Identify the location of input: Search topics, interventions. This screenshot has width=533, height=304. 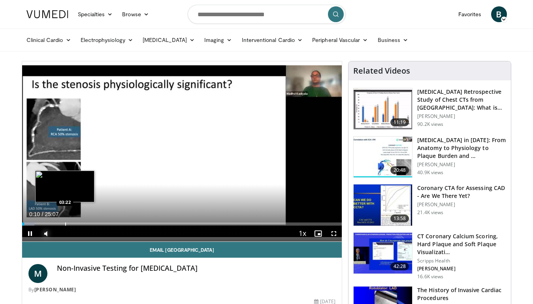
(267, 14).